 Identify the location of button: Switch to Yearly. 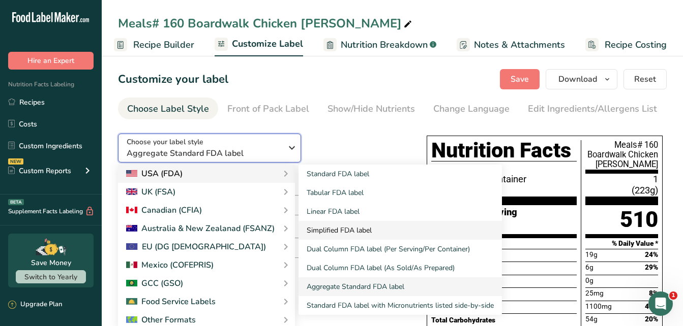
(51, 277).